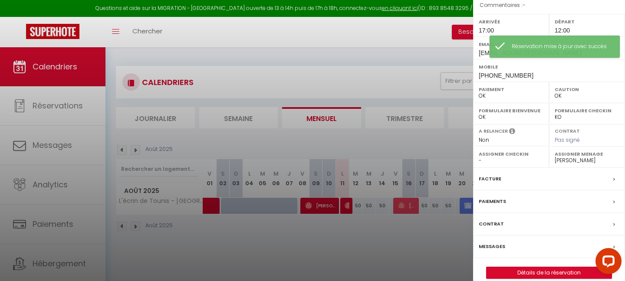 The height and width of the screenshot is (281, 625). I want to click on label: Assigner Checkin, so click(511, 154).